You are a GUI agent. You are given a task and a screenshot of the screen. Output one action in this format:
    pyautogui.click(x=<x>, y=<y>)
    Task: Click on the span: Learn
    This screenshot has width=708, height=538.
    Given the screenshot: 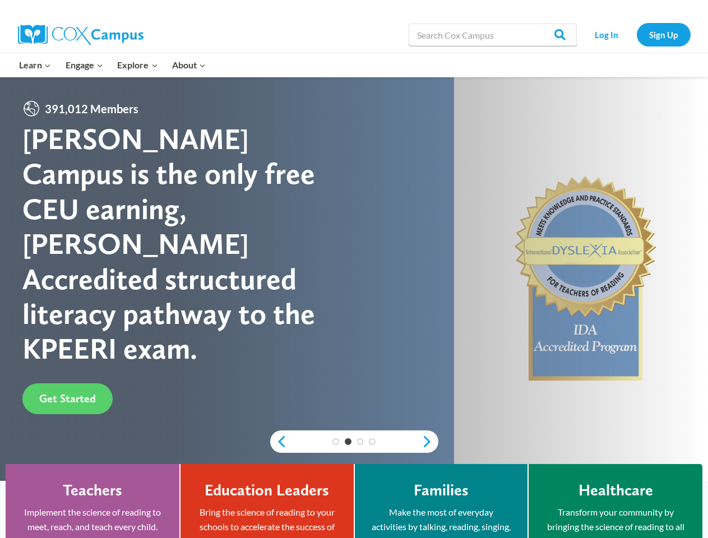 What is the action you would take?
    pyautogui.click(x=35, y=65)
    